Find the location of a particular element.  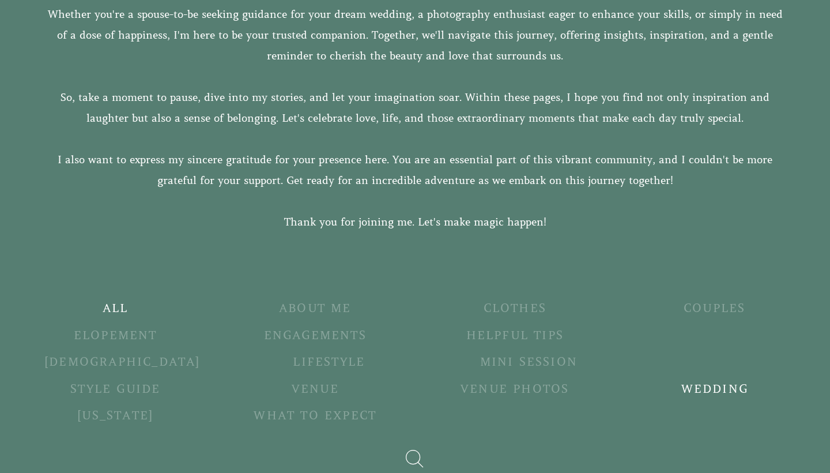

a: Engagements is located at coordinates (315, 336).